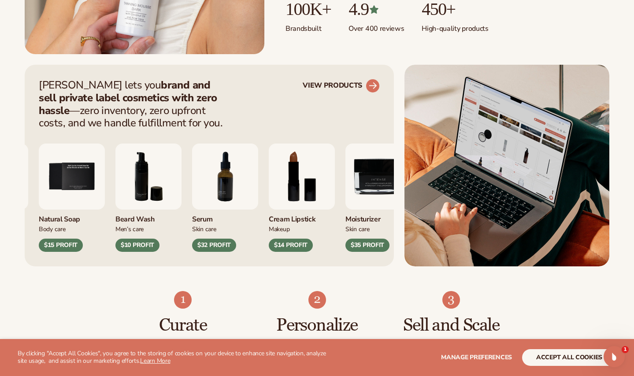 This screenshot has height=376, width=634. I want to click on div: 5 / 9, so click(72, 198).